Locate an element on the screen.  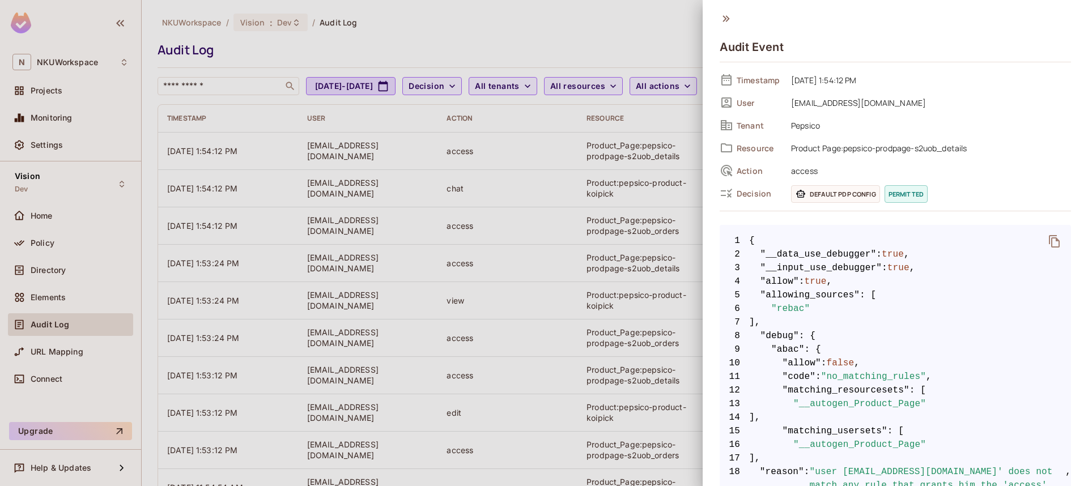
span: "abac" is located at coordinates (788, 350).